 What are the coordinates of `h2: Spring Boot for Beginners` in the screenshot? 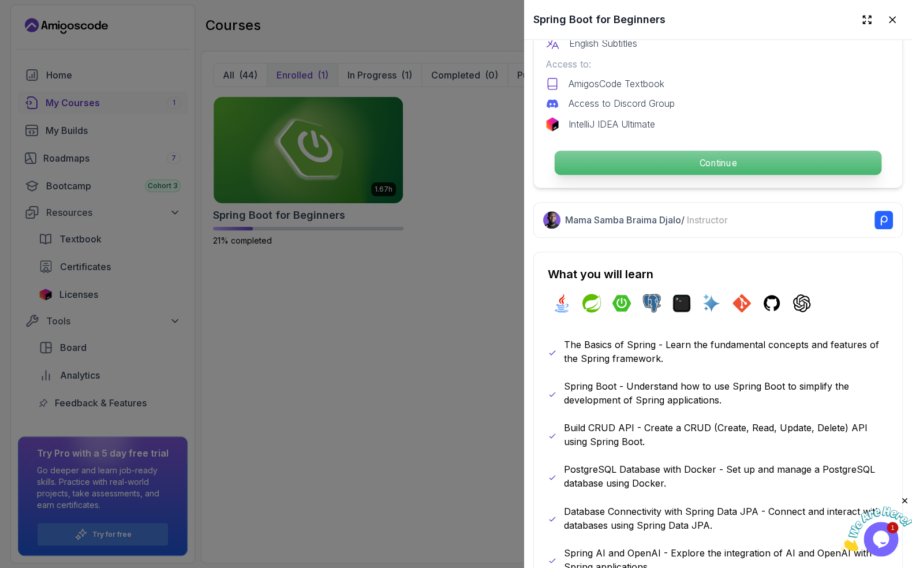 It's located at (599, 20).